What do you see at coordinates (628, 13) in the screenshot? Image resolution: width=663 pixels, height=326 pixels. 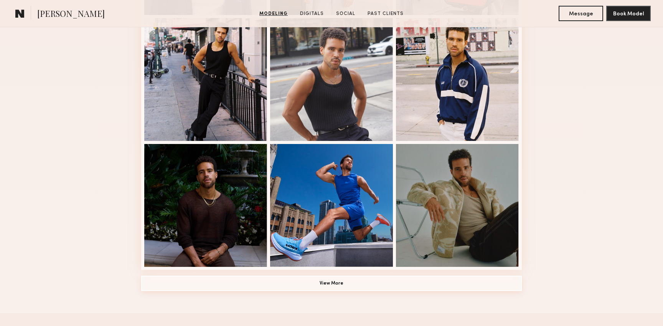 I see `button: Book Model` at bounding box center [628, 13].